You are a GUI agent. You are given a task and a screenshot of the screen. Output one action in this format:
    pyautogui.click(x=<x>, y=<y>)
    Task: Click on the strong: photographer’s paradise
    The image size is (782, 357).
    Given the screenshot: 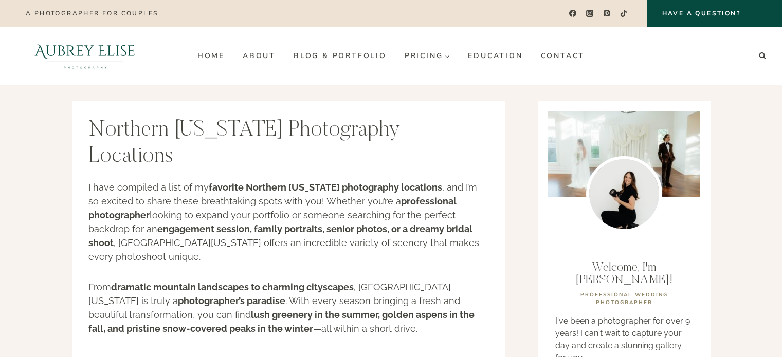 What is the action you would take?
    pyautogui.click(x=231, y=301)
    